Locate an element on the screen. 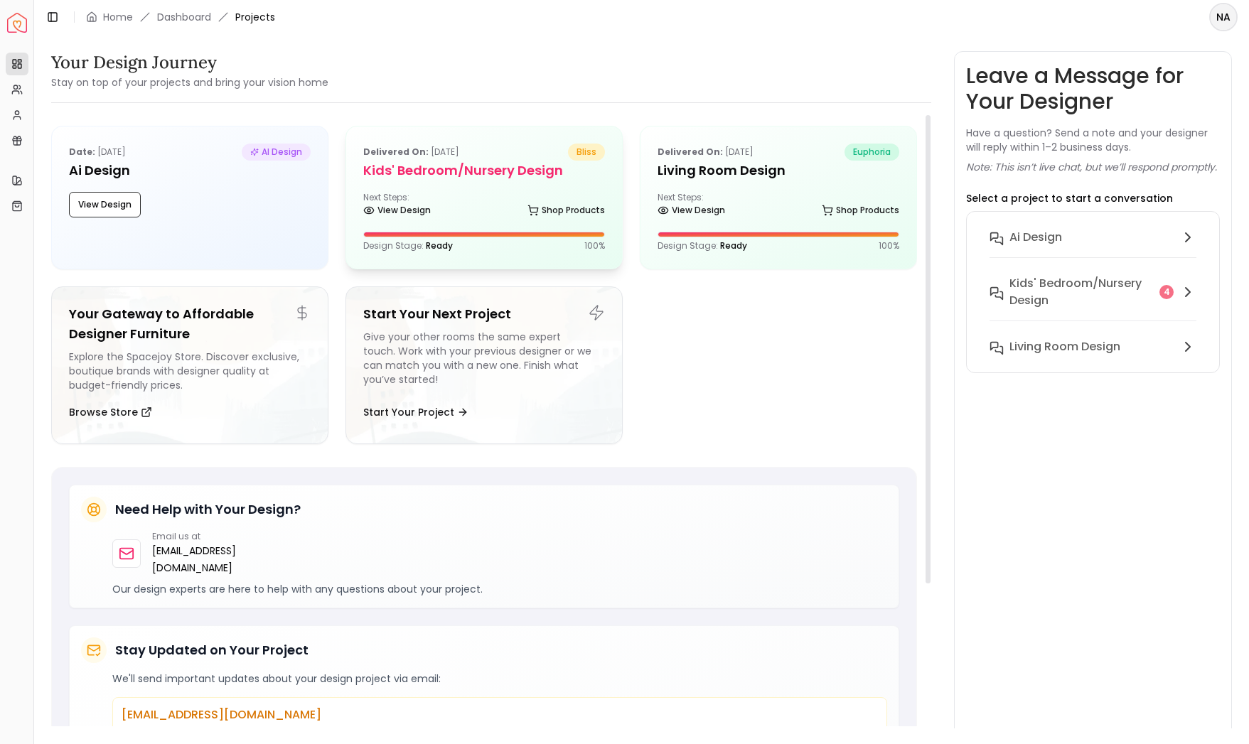 This screenshot has width=1249, height=744. nav: breadcrumb is located at coordinates (180, 17).